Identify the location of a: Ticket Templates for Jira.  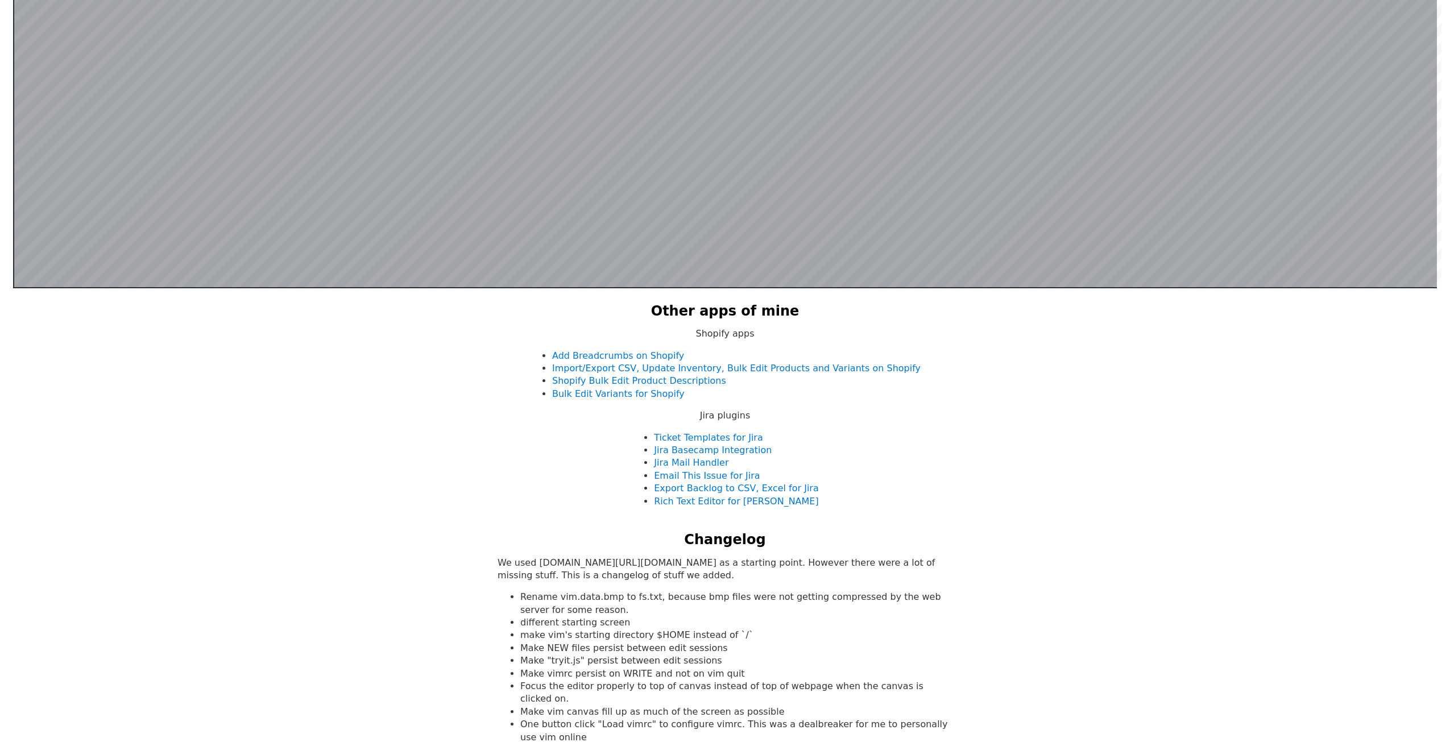
(708, 437).